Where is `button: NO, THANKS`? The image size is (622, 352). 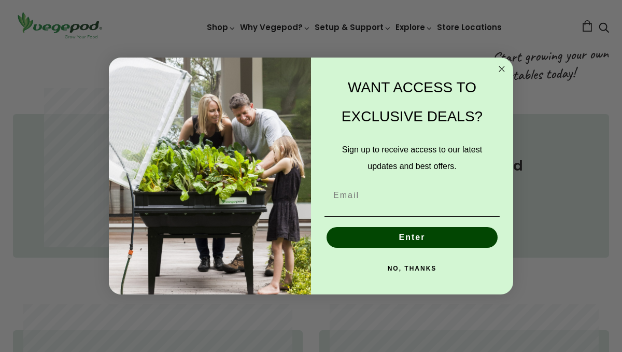 button: NO, THANKS is located at coordinates (412, 269).